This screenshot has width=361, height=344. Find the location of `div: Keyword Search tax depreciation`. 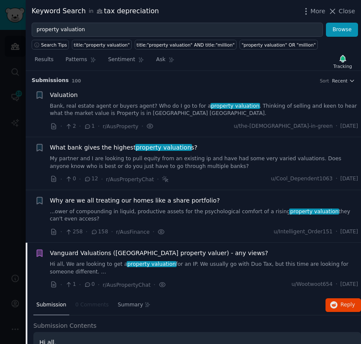

div: Keyword Search tax depreciation is located at coordinates (95, 11).